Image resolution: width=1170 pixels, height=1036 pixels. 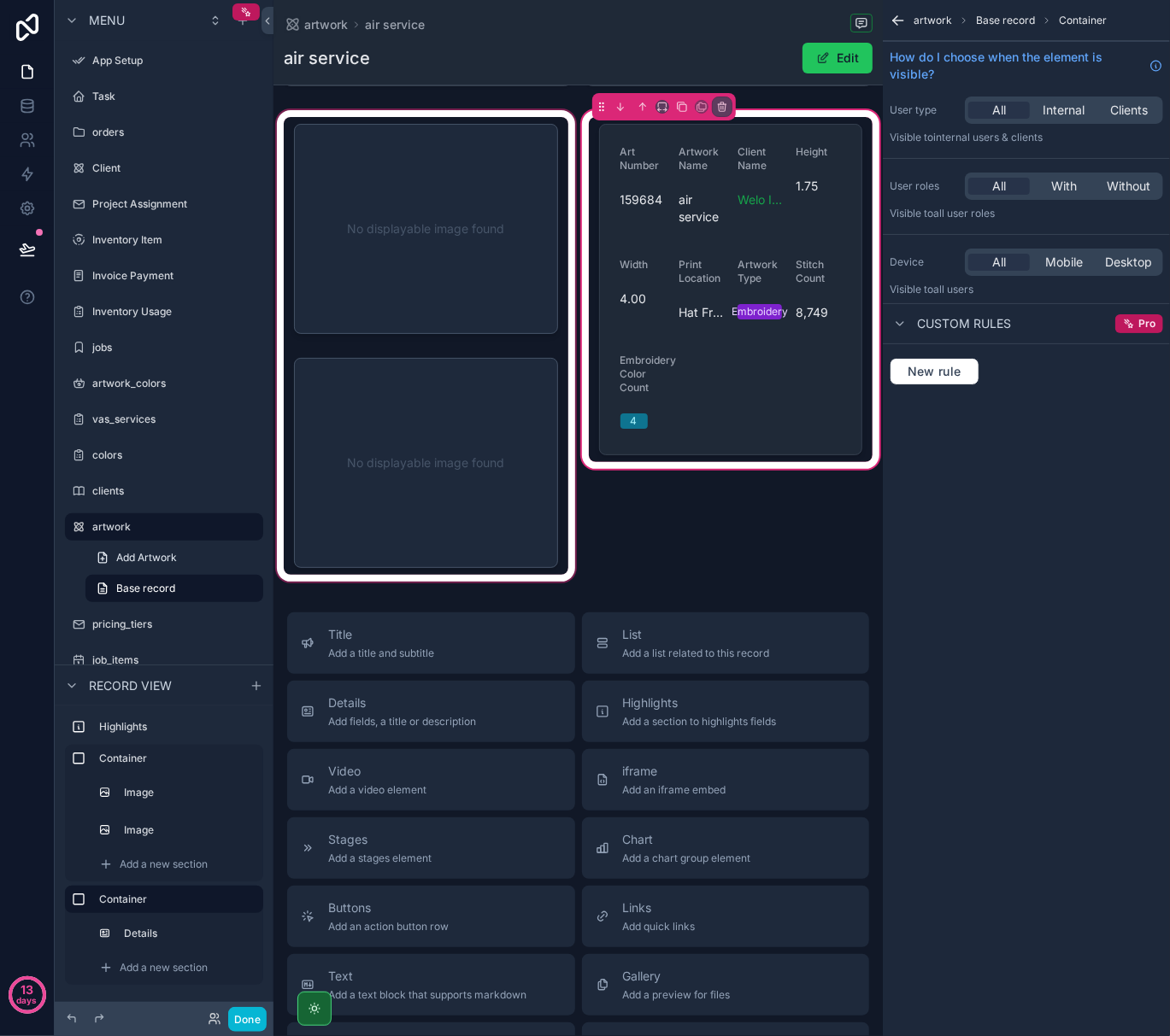 What do you see at coordinates (1016, 65) in the screenshot?
I see `span: How do I choose when the element is visible?` at bounding box center [1016, 65].